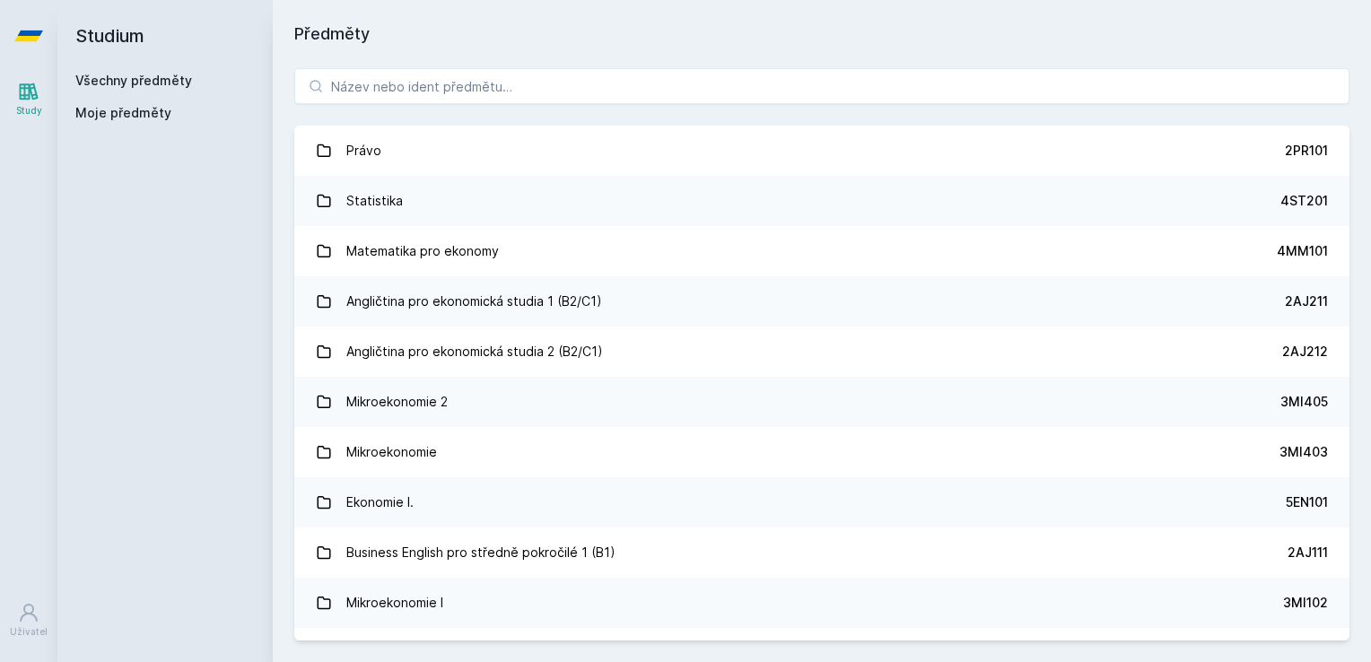  Describe the element at coordinates (822, 201) in the screenshot. I see `a: Statistika 4ST201` at that location.